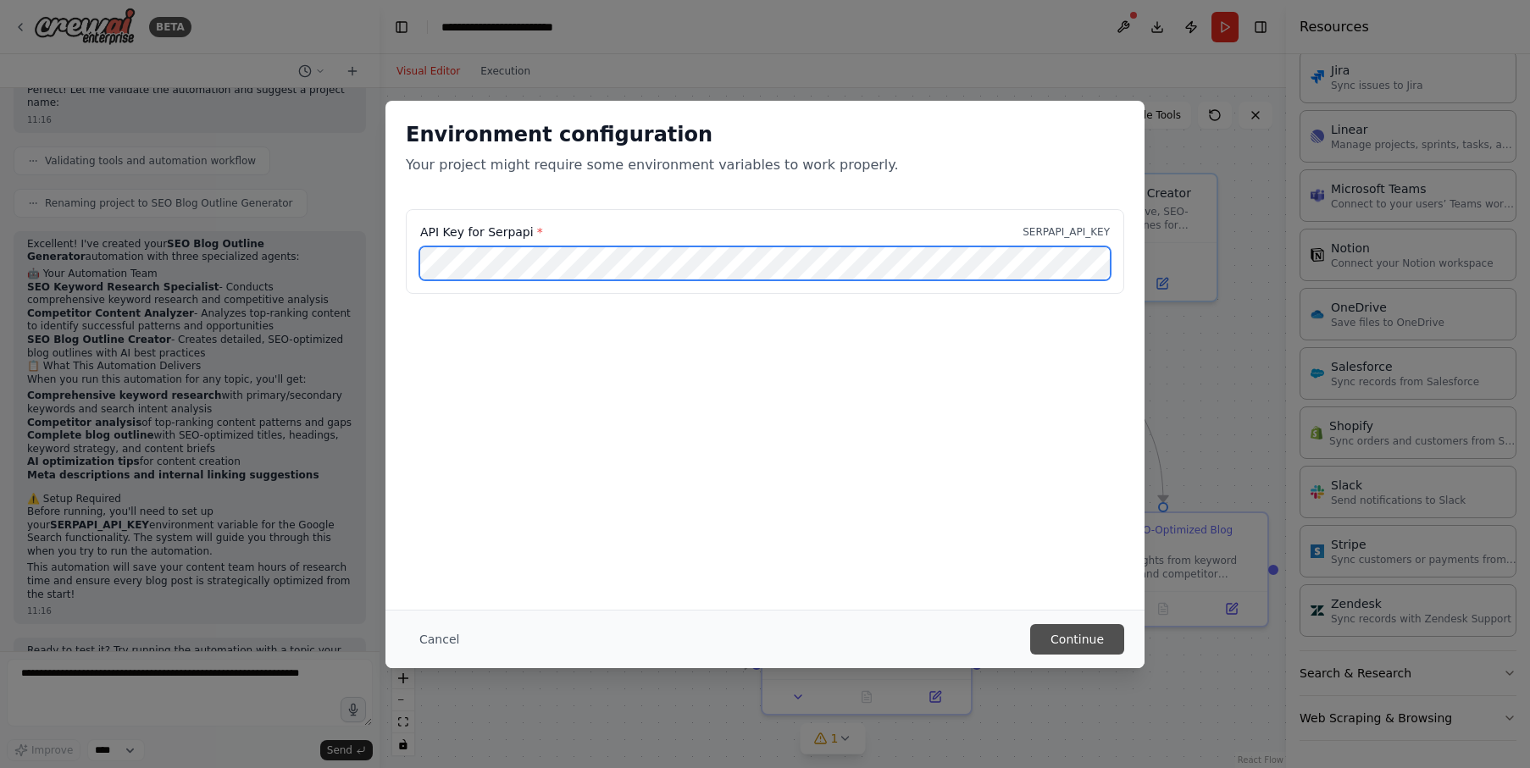  I want to click on p: Your project might require some environment variables to work properly., so click(765, 165).